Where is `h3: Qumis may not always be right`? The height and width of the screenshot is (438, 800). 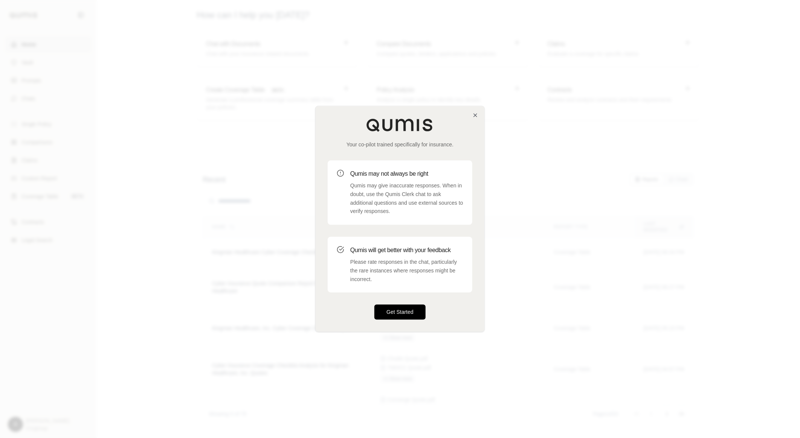
h3: Qumis may not always be right is located at coordinates (407, 174).